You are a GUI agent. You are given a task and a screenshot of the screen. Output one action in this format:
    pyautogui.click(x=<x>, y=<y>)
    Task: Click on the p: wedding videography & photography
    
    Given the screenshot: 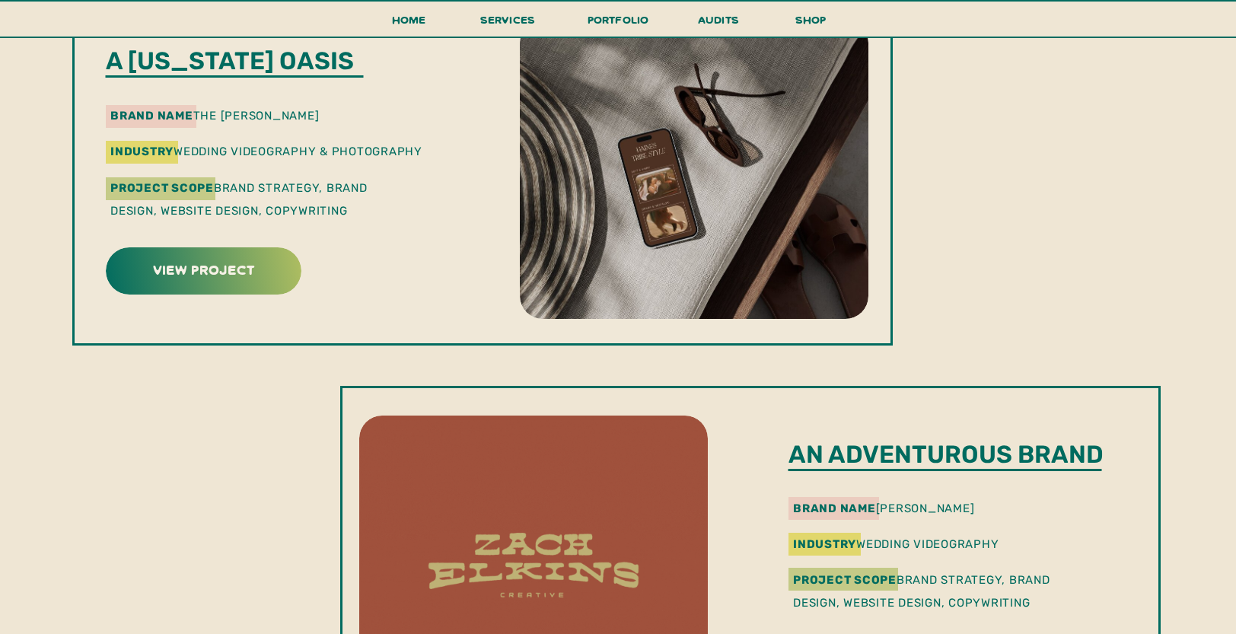 What is the action you would take?
    pyautogui.click(x=282, y=150)
    